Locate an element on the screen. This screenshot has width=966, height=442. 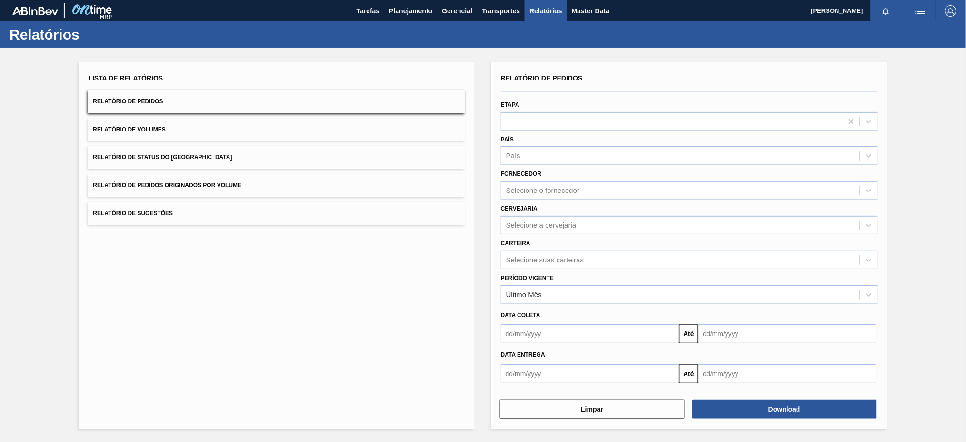
label: Carteira is located at coordinates (516, 243).